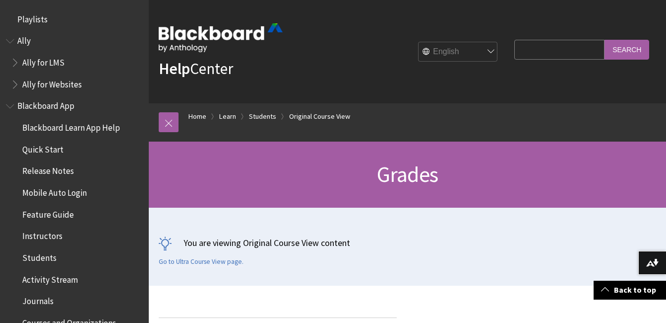 The image size is (666, 323). What do you see at coordinates (43, 61) in the screenshot?
I see `span: Ally for LMS` at bounding box center [43, 61].